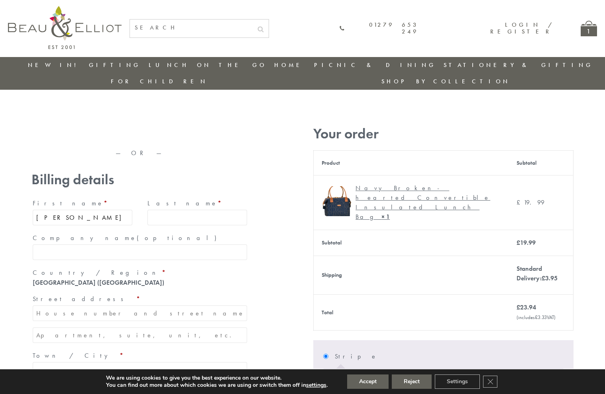  I want to click on span: 3.33, so click(541, 317).